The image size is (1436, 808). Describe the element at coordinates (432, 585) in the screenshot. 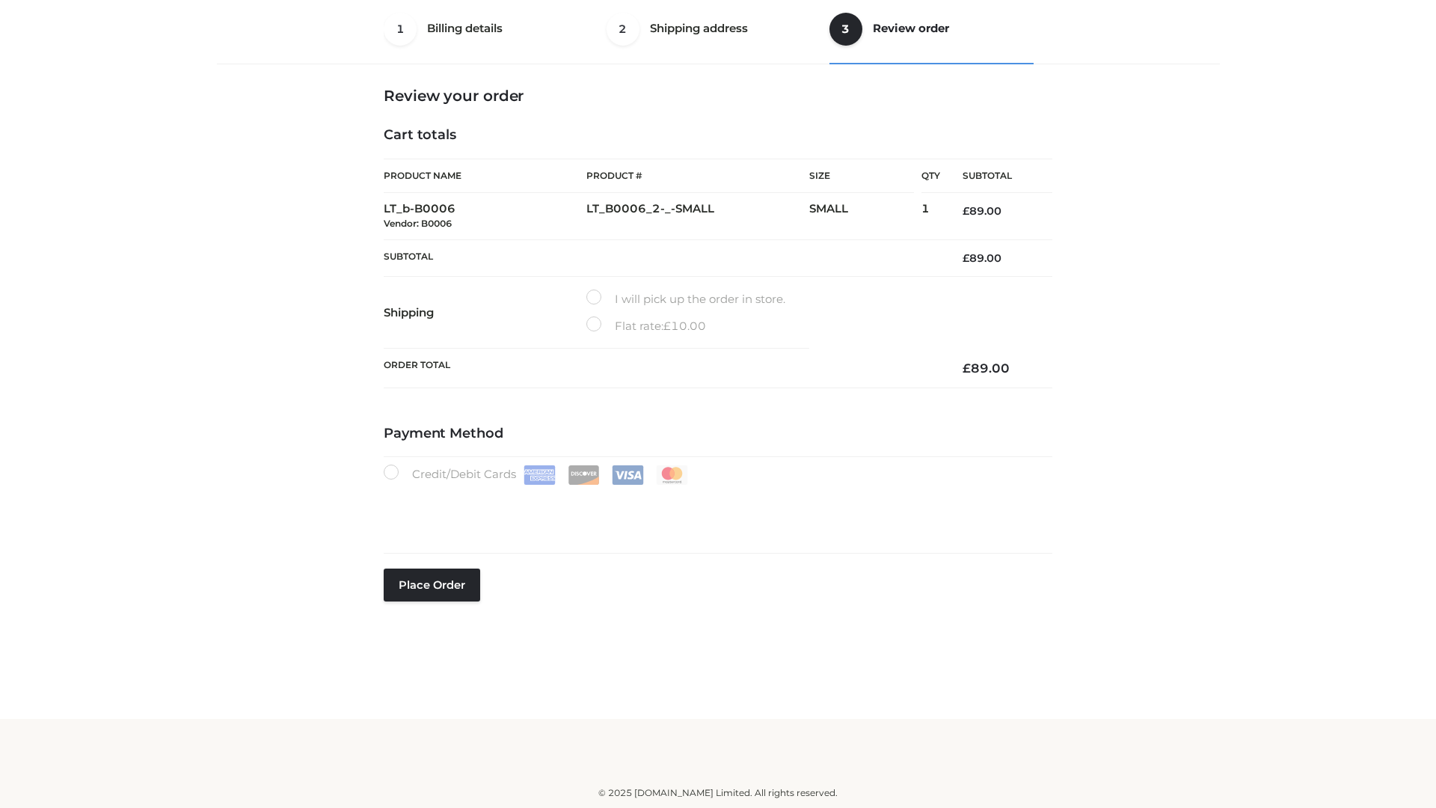

I see `button: Place order` at that location.